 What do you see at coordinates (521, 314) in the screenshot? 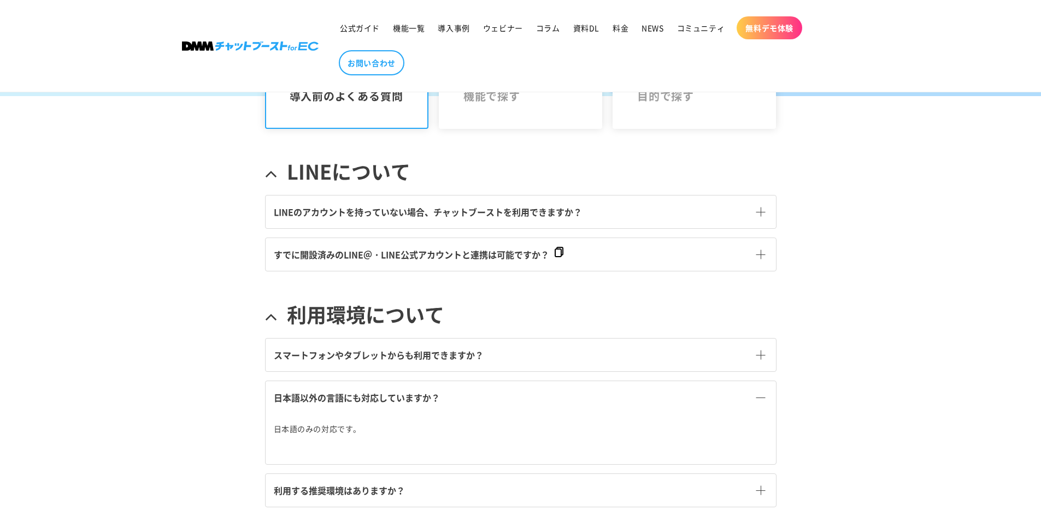
I see `a: 利用環境について` at bounding box center [521, 314].